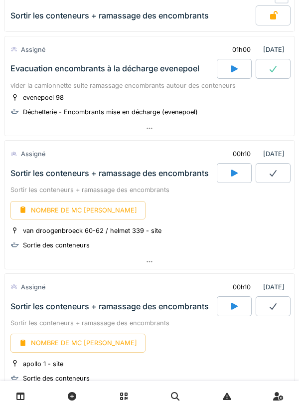 The width and height of the screenshot is (299, 411). Describe the element at coordinates (241, 49) in the screenshot. I see `div: 01h00` at that location.